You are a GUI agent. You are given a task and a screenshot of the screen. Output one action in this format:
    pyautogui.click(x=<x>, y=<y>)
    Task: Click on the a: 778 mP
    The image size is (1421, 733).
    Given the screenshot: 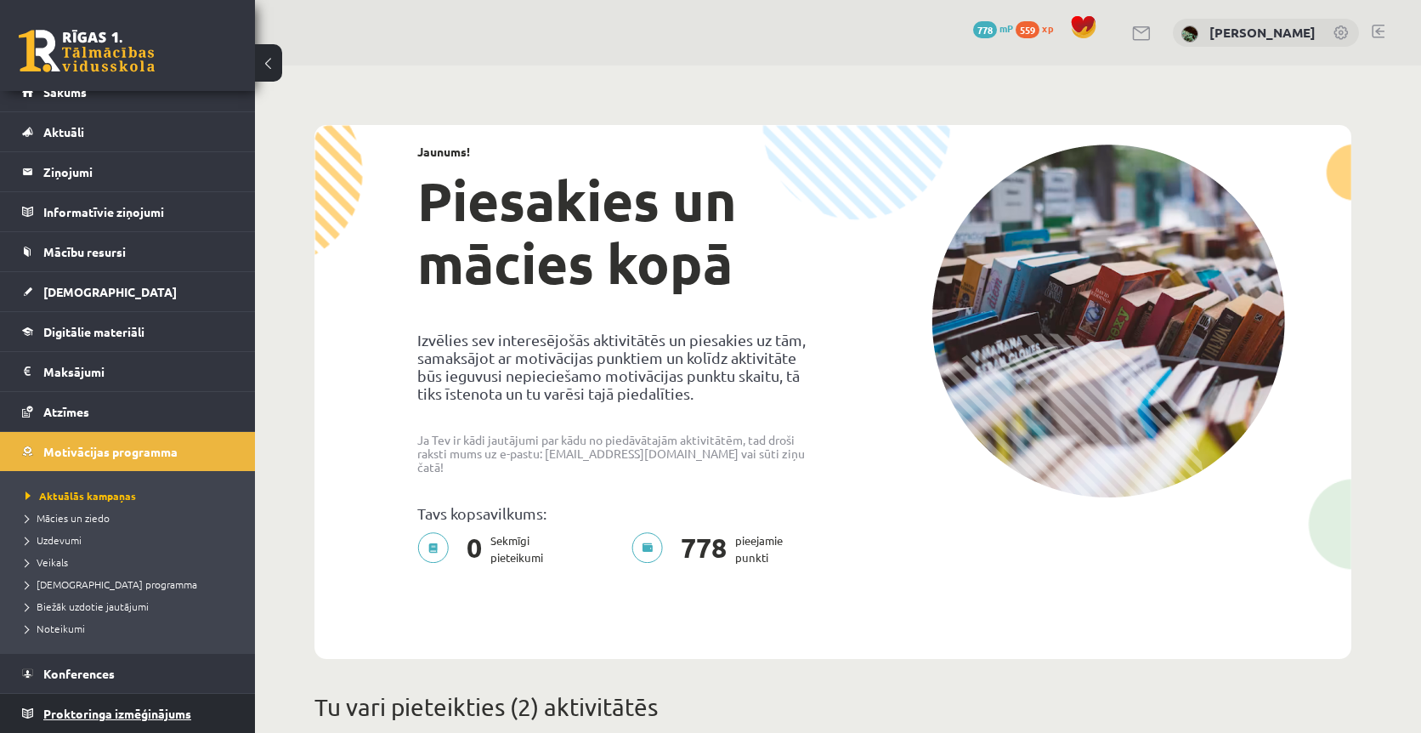 What is the action you would take?
    pyautogui.click(x=993, y=28)
    